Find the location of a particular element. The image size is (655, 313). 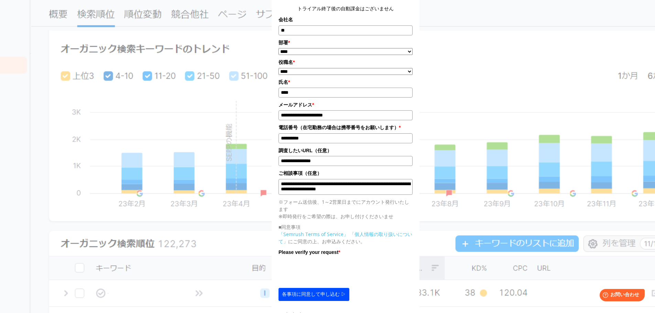

a: 「個人情報の取り扱いについて」 is located at coordinates (345, 238).